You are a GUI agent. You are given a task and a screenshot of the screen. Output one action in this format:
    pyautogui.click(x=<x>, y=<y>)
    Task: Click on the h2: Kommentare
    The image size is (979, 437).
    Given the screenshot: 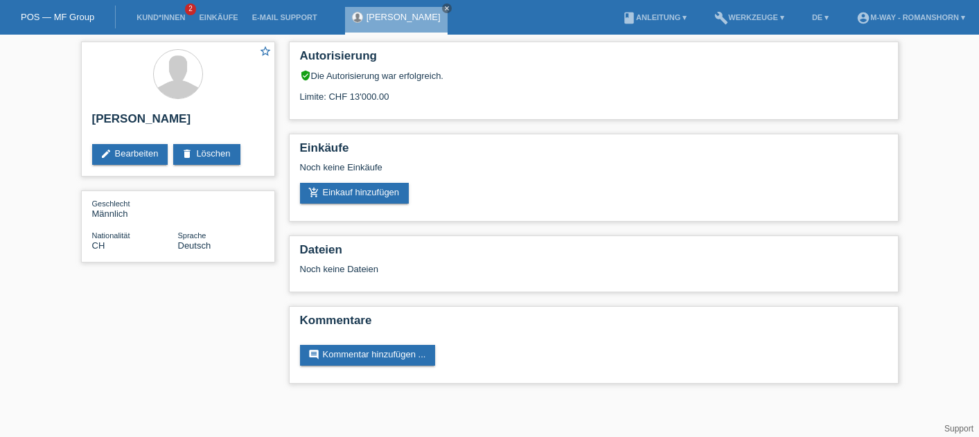 What is the action you would take?
    pyautogui.click(x=594, y=324)
    